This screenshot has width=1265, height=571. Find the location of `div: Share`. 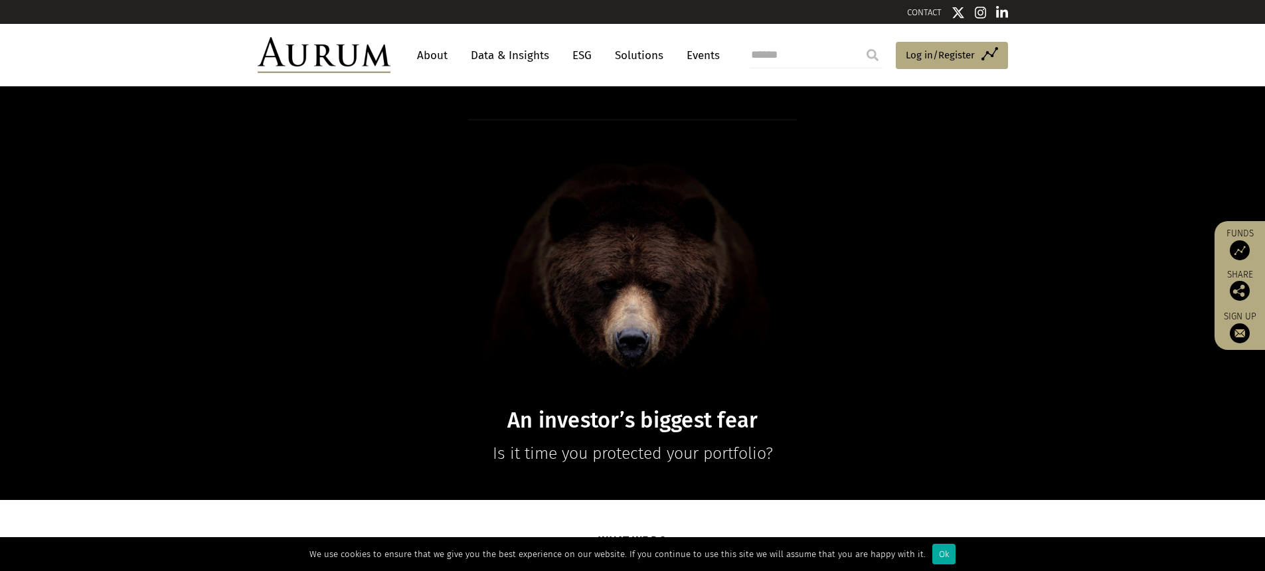

div: Share is located at coordinates (1240, 286).